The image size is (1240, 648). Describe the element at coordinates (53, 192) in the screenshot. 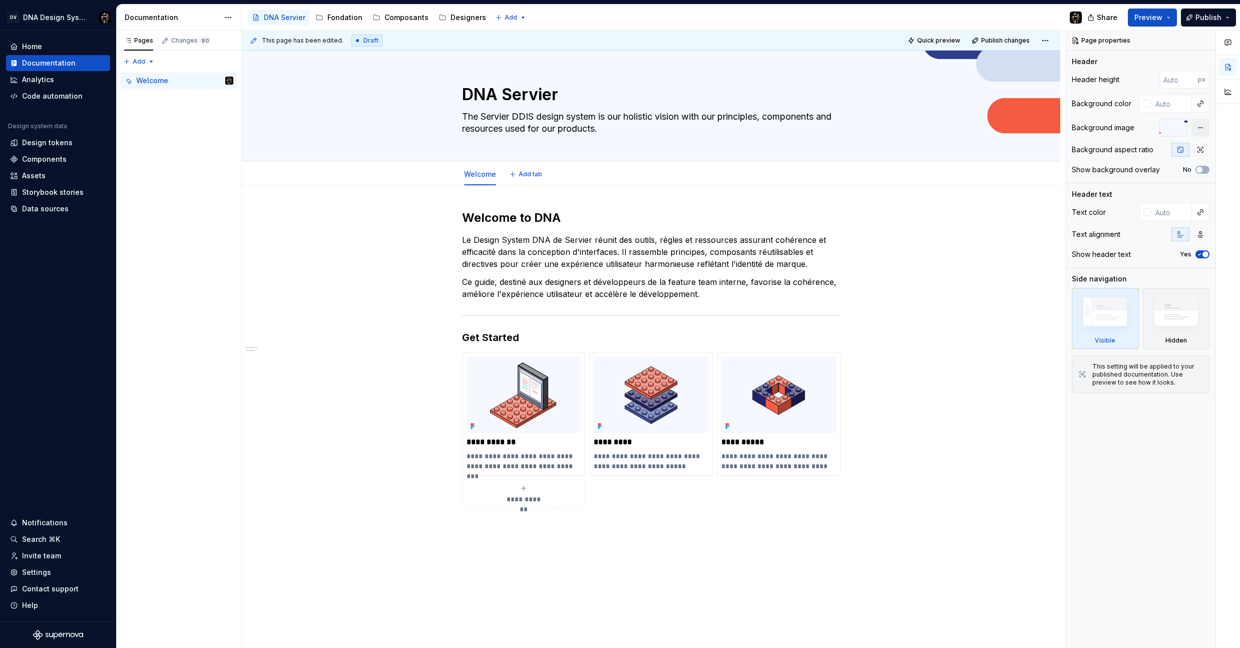

I see `div: Storybook stories` at that location.